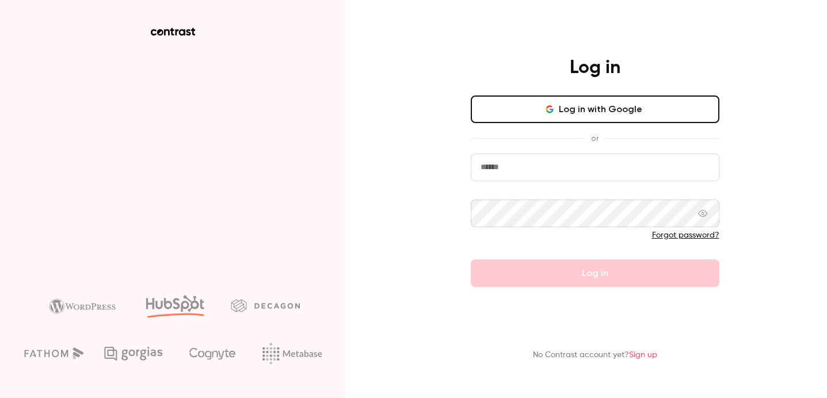 This screenshot has width=827, height=398. What do you see at coordinates (643, 355) in the screenshot?
I see `a: Sign up` at bounding box center [643, 355].